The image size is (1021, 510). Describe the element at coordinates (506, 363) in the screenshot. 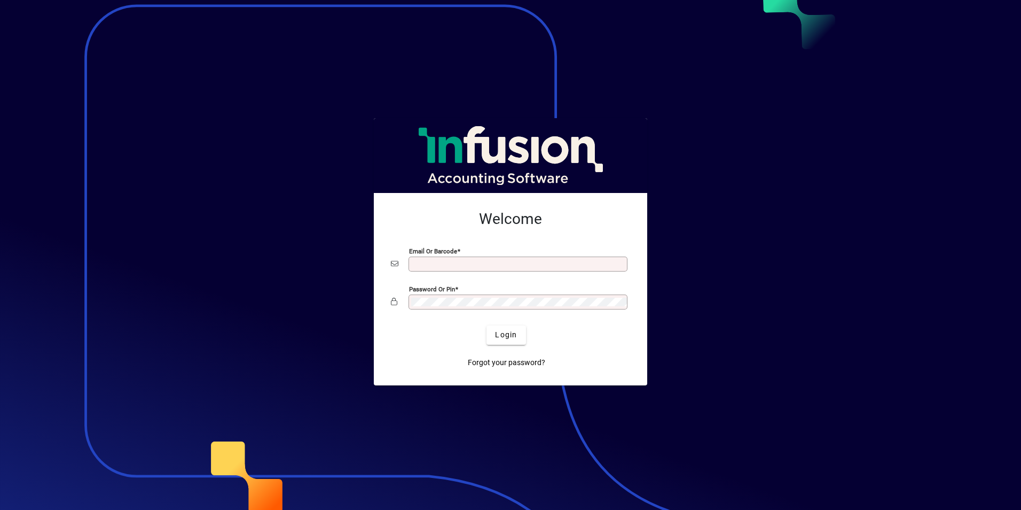

I see `a: Forgot your password?` at that location.